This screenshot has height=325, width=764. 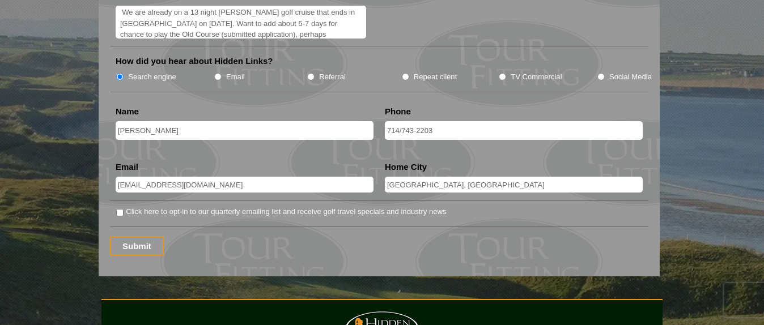 I want to click on label: Search engine, so click(x=152, y=77).